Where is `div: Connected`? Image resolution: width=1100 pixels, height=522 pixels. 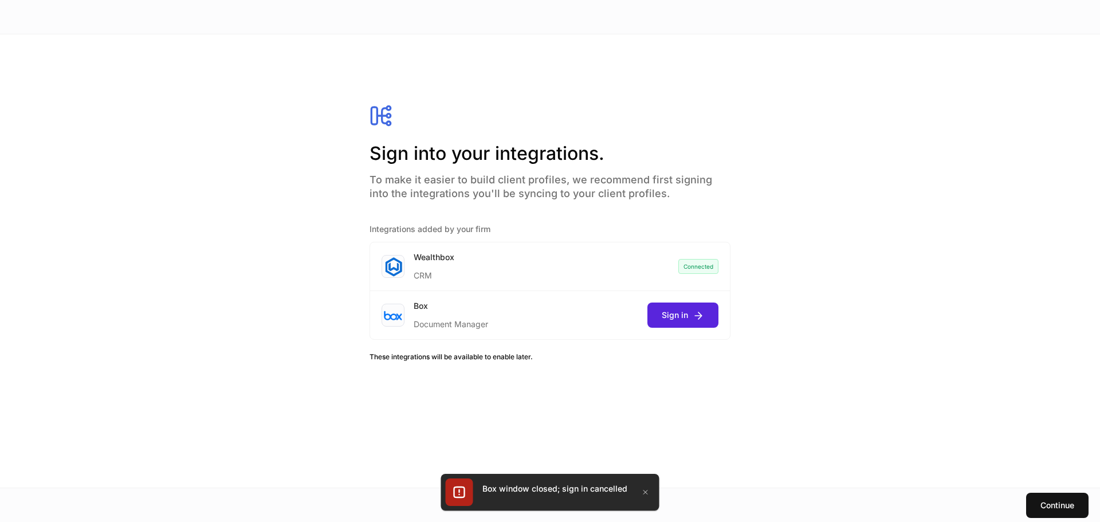
div: Connected is located at coordinates (698, 266).